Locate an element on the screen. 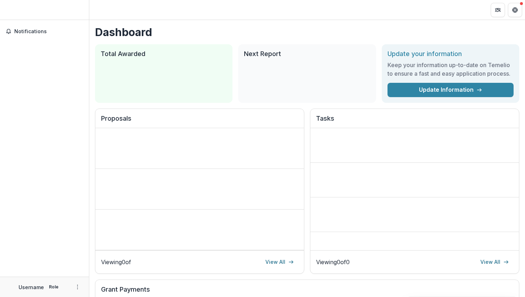 The height and width of the screenshot is (297, 525). h1: Dashboard is located at coordinates (307, 32).